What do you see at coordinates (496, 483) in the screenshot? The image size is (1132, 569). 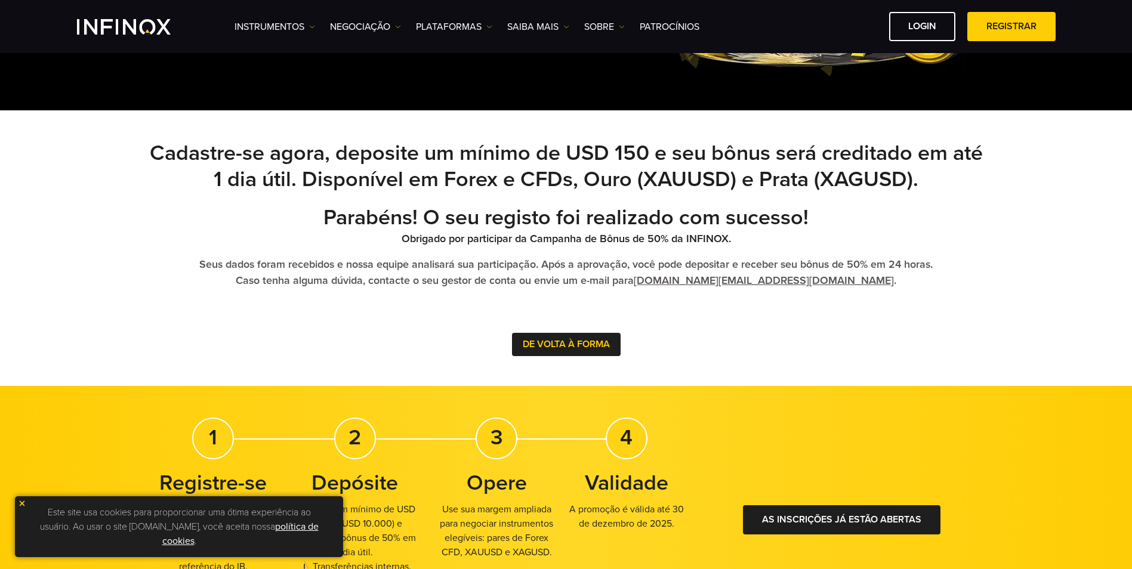 I see `strong: Opere` at bounding box center [496, 483].